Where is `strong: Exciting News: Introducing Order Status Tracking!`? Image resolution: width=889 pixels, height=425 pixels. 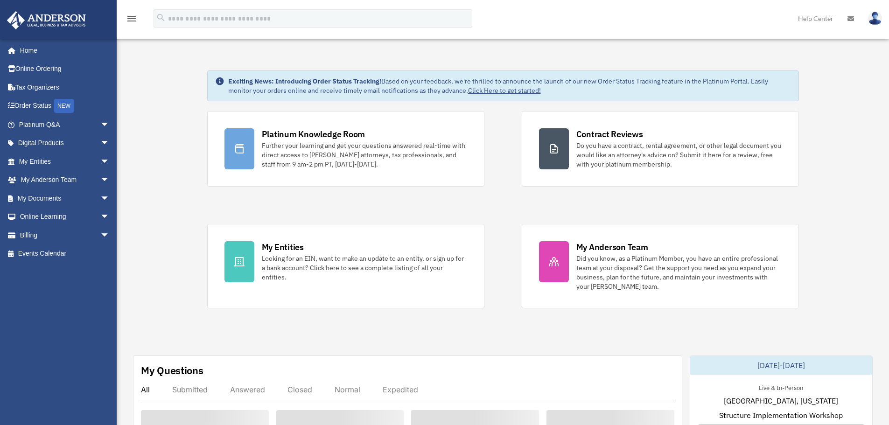
strong: Exciting News: Introducing Order Status Tracking! is located at coordinates (305, 81).